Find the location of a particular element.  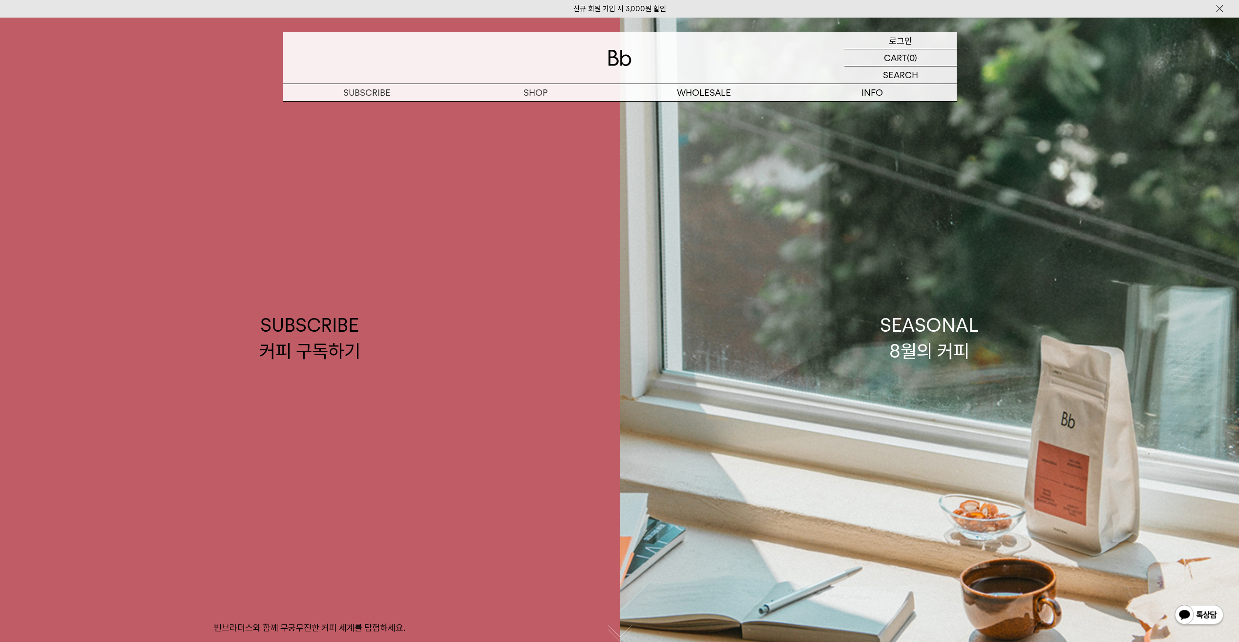

div: SEASONAL 8월의 커피 is located at coordinates (929, 338).